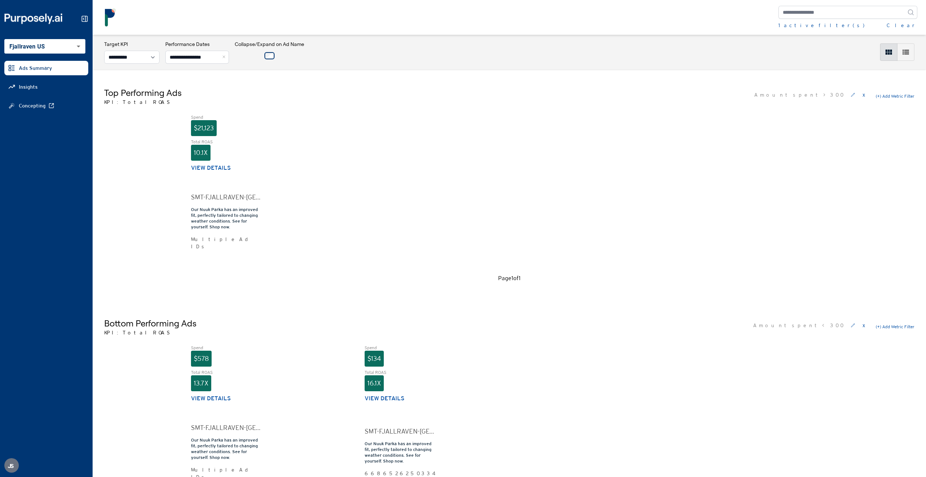 The width and height of the screenshot is (926, 477). I want to click on h3: Performance Dates, so click(197, 44).